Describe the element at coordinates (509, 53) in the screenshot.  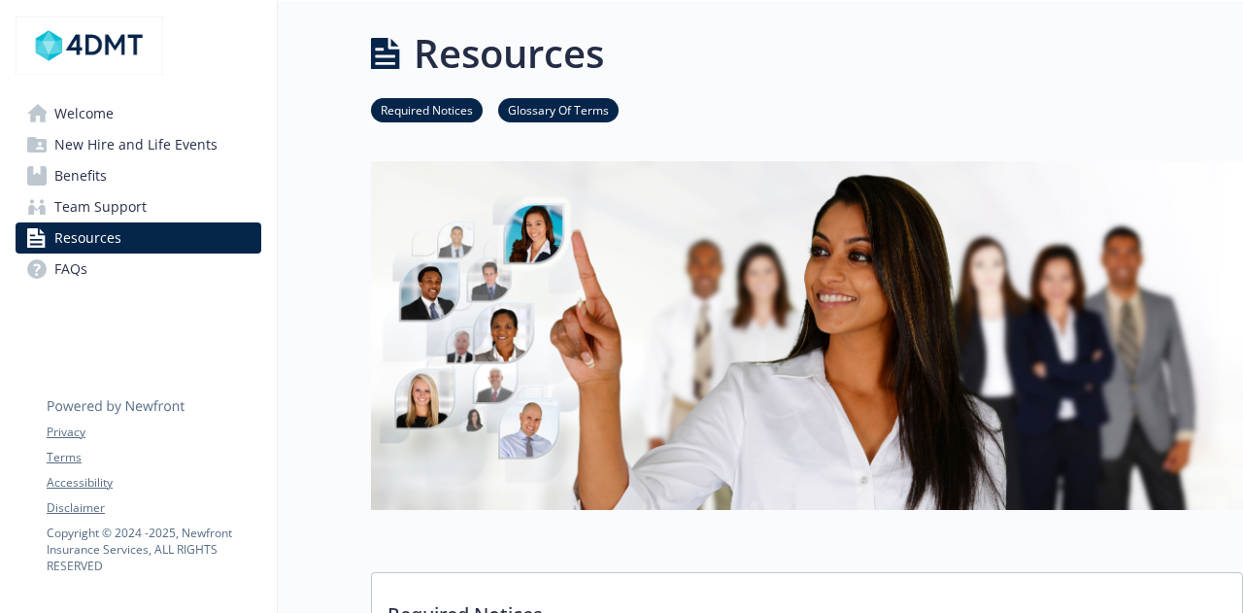
I see `h1: Resources` at that location.